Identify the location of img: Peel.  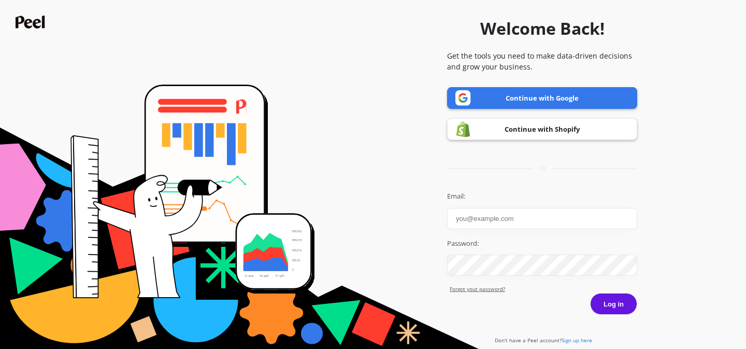
(32, 22).